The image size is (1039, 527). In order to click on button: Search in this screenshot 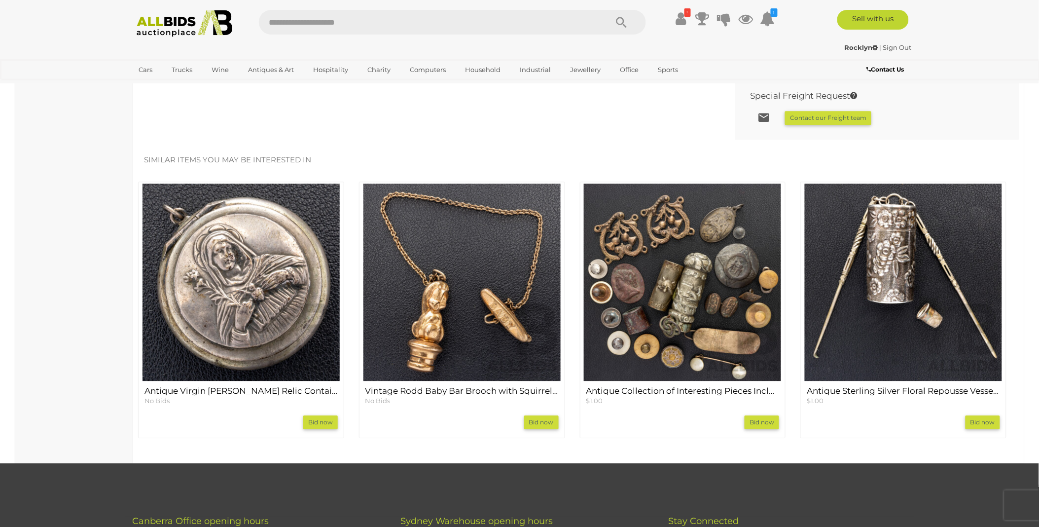, I will do `click(621, 22)`.